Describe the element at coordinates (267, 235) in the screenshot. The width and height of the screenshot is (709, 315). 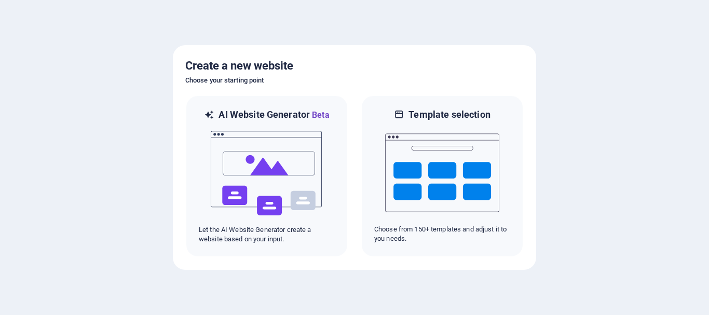
I see `p: Let the AI Website Generator create a website based on your input.` at that location.